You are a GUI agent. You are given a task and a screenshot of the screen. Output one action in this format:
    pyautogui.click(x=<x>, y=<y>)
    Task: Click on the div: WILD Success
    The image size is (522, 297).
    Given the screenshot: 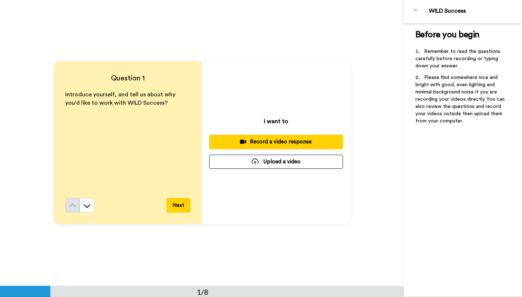 What is the action you would take?
    pyautogui.click(x=475, y=11)
    